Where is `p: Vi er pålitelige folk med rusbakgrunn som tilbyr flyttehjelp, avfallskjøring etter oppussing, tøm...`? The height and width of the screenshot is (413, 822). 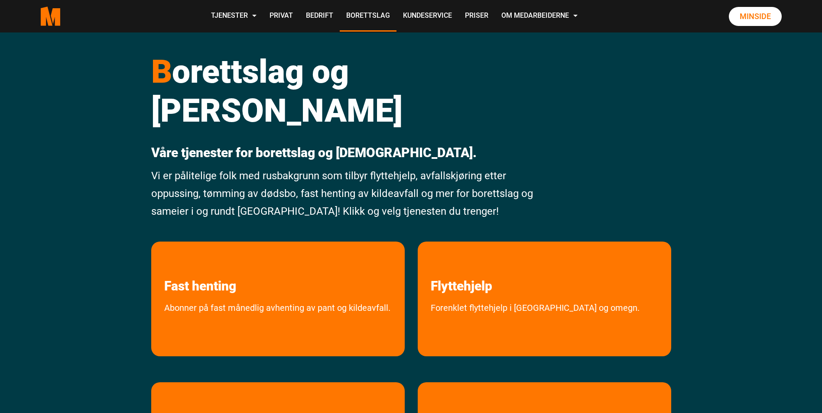
p: Vi er pålitelige folk med rusbakgrunn som tilbyr flyttehjelp, avfallskjøring etter oppussing, tøm... is located at coordinates (344, 194).